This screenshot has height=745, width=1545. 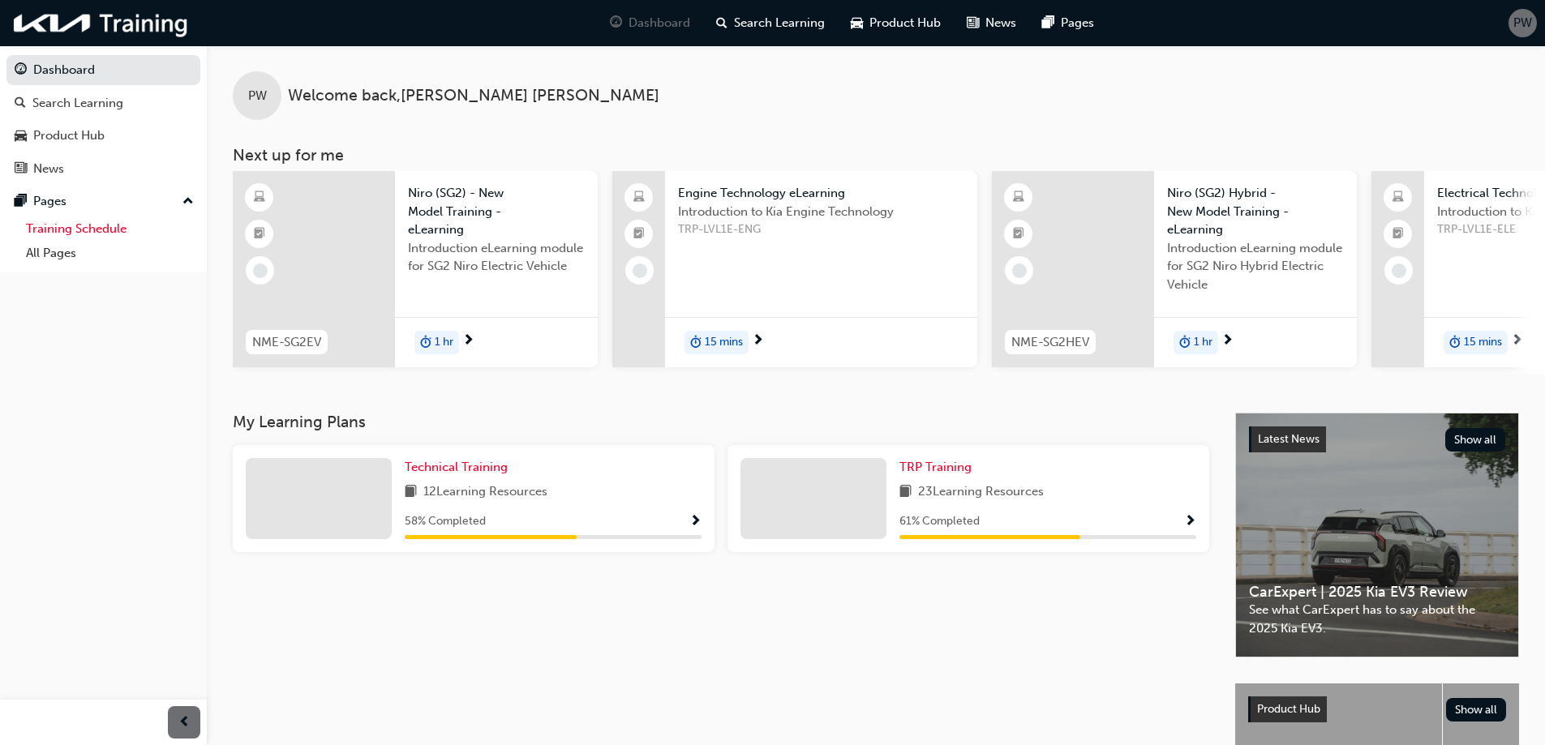 What do you see at coordinates (1068, 23) in the screenshot?
I see `a: pages-iconPages` at bounding box center [1068, 23].